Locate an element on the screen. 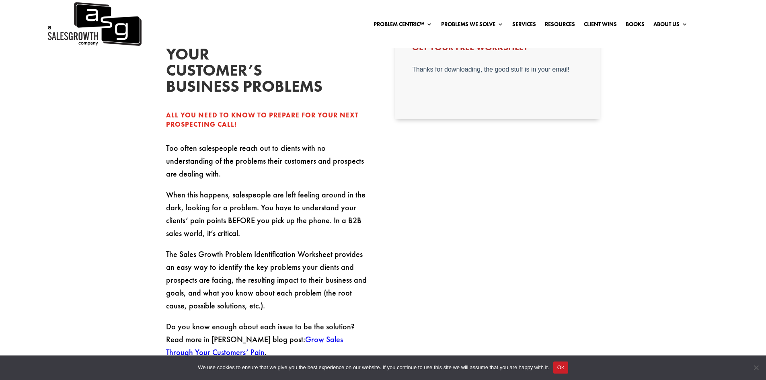 The width and height of the screenshot is (766, 380). div: All you need to know to prepare for your next prospecting call! is located at coordinates (268, 120).